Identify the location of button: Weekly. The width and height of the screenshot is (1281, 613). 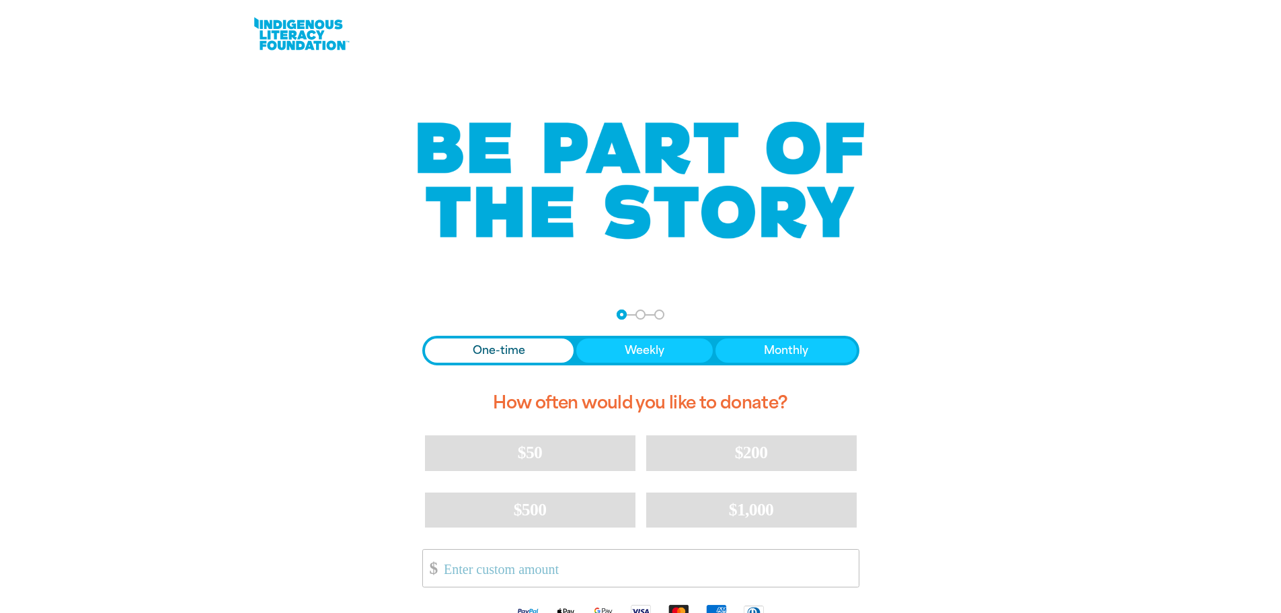
(644, 350).